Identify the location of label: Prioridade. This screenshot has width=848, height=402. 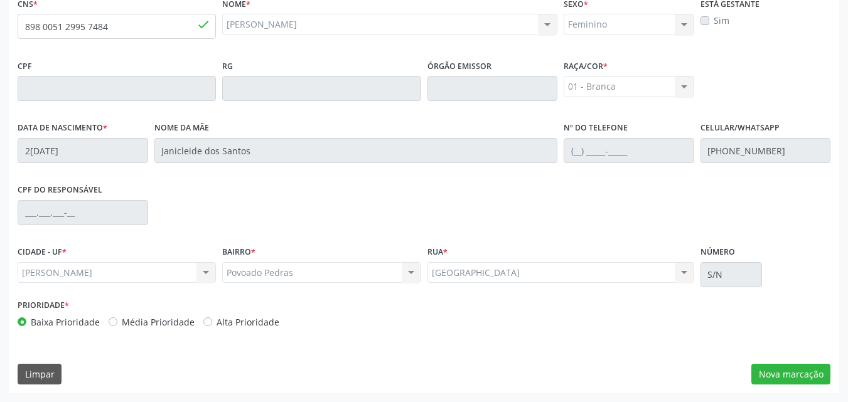
(43, 306).